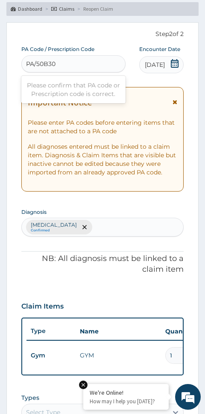 The width and height of the screenshot is (205, 414). Describe the element at coordinates (63, 9) in the screenshot. I see `a: Claims` at that location.